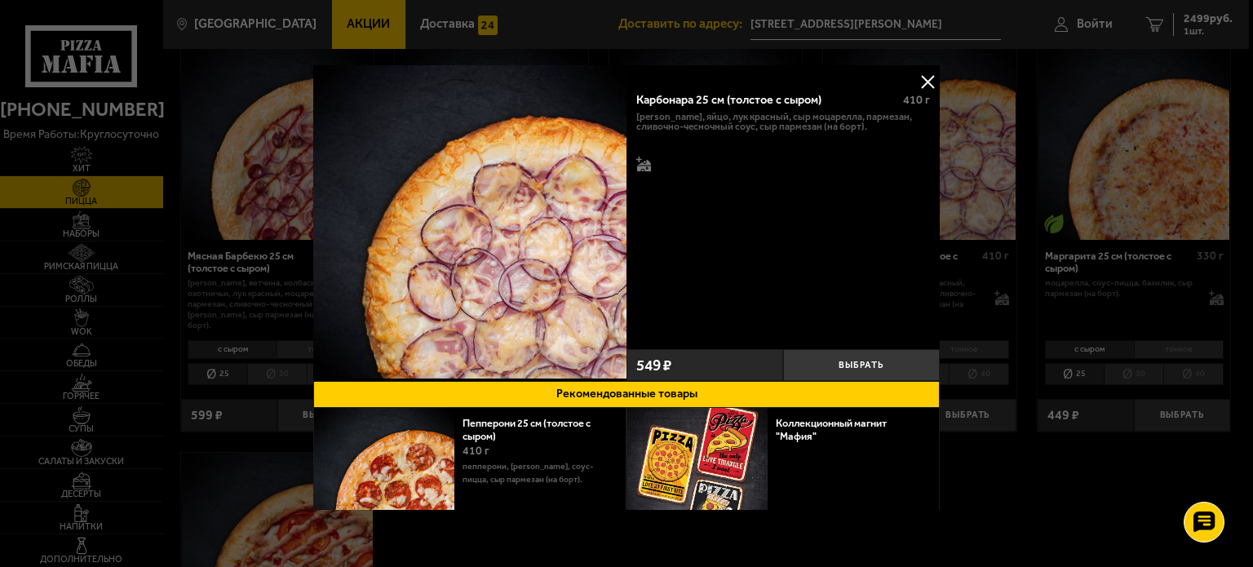 This screenshot has width=1253, height=567. Describe the element at coordinates (654, 365) in the screenshot. I see `span: 549 ₽` at that location.